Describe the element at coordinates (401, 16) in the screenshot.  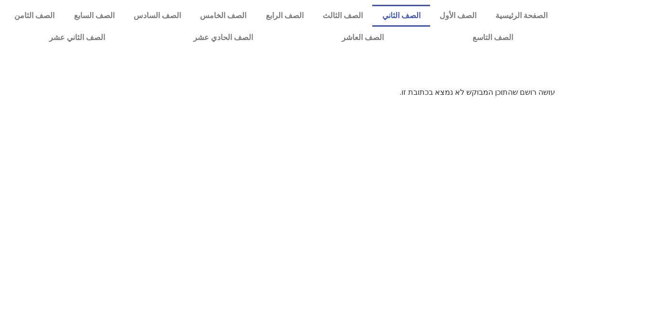
I see `a: الصف الثاني` at that location.